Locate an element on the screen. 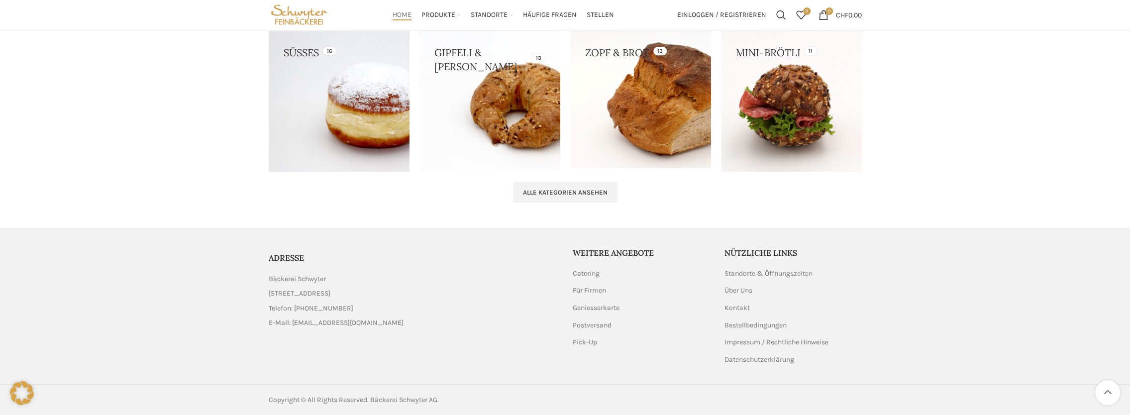  span: Stellen is located at coordinates (600, 15).